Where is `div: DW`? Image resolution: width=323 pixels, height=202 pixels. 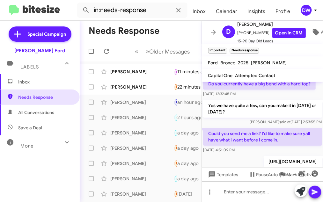
div: DW is located at coordinates (306, 10).